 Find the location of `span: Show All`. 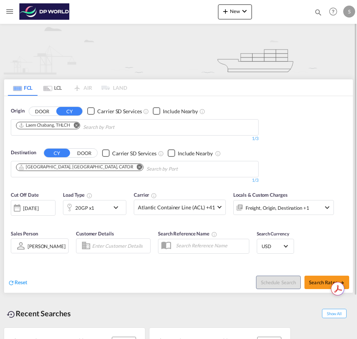

span: Show All is located at coordinates (334, 314).